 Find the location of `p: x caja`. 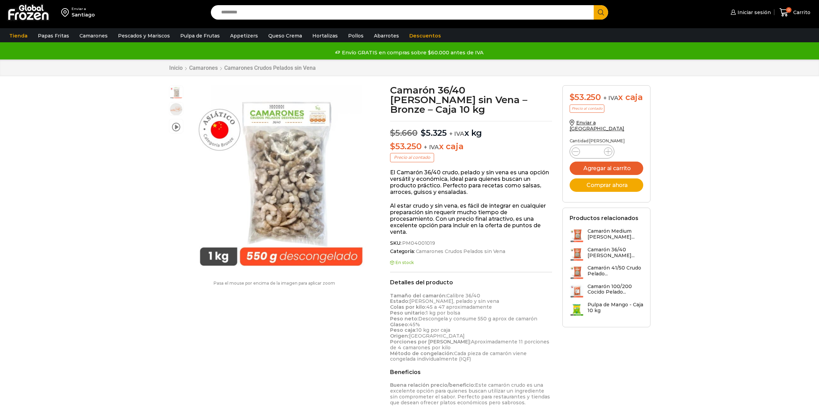

p: x caja is located at coordinates (471, 146).